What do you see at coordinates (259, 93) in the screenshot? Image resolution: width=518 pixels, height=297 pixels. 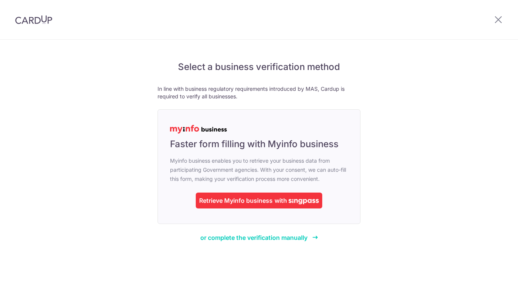 I see `p: In line with business regulatory requirements introduced by MAS, Cardup is required to verify all...` at bounding box center [259, 93].